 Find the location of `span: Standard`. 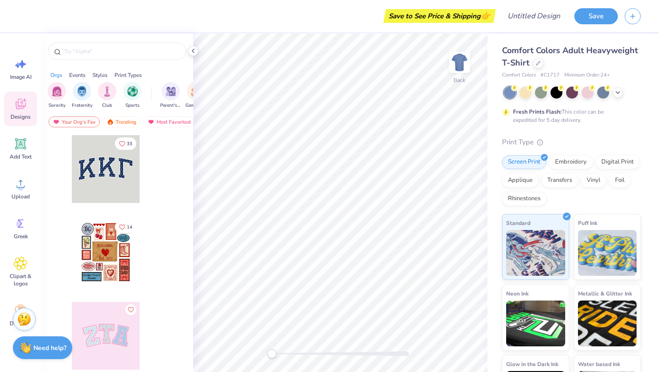

span: Standard is located at coordinates (518, 222).